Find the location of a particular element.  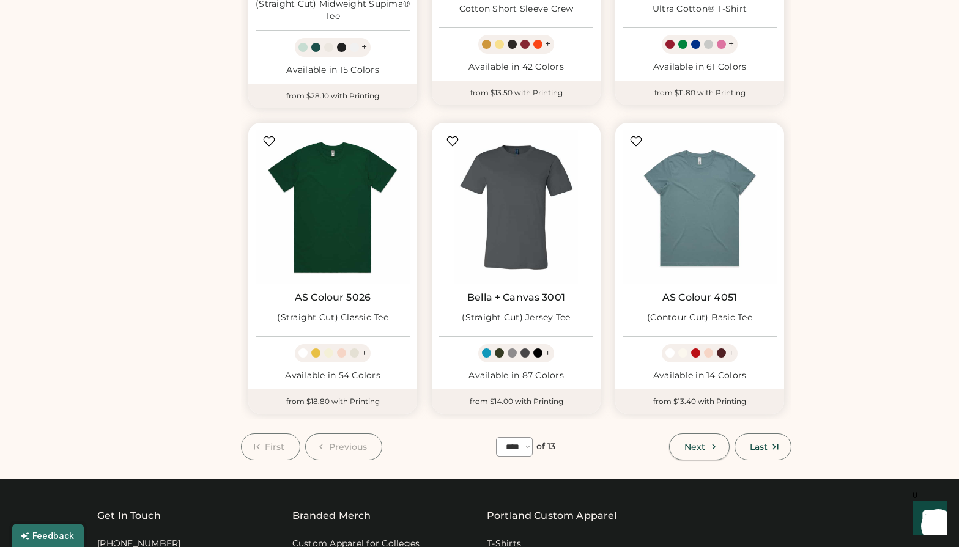

div: from $11.80 with Printing is located at coordinates (699, 93).